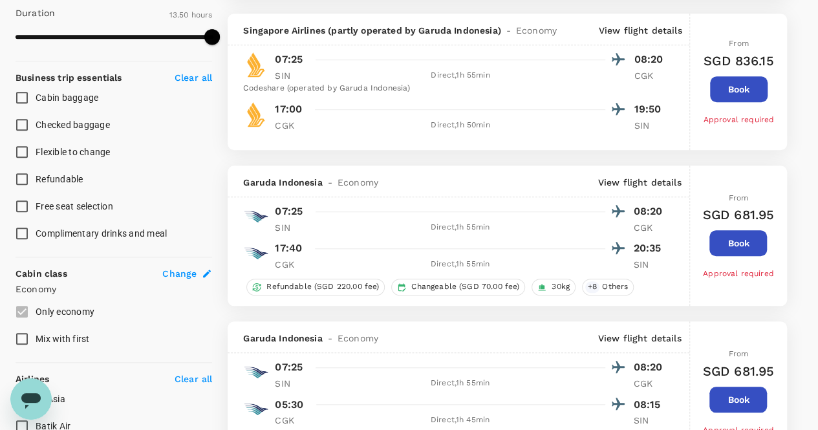  Describe the element at coordinates (738, 61) in the screenshot. I see `h6: SGD 836.15` at that location.